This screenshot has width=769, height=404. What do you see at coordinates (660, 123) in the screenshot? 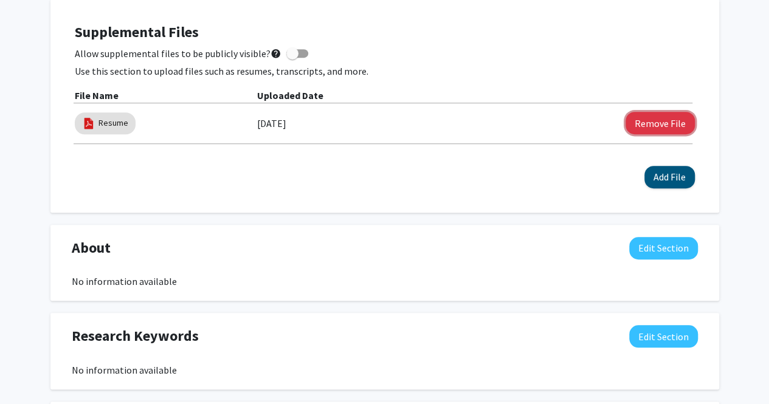
I see `button: Remove Resume File` at bounding box center [660, 123].